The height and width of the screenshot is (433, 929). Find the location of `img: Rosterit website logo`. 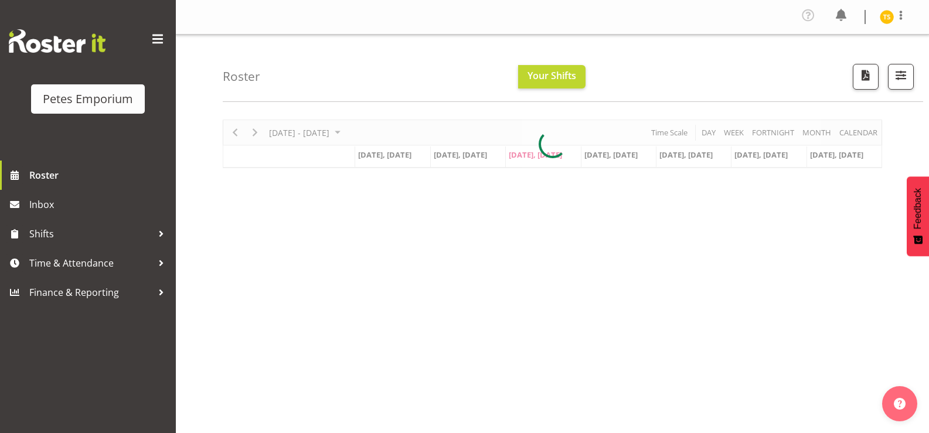

img: Rosterit website logo is located at coordinates (57, 41).